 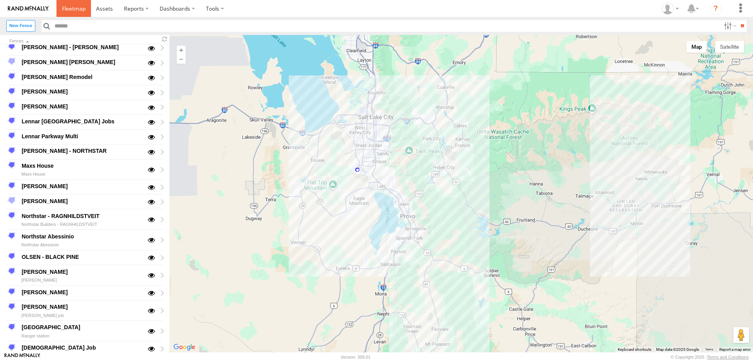 What do you see at coordinates (184, 347) in the screenshot?
I see `img: Google` at bounding box center [184, 347].